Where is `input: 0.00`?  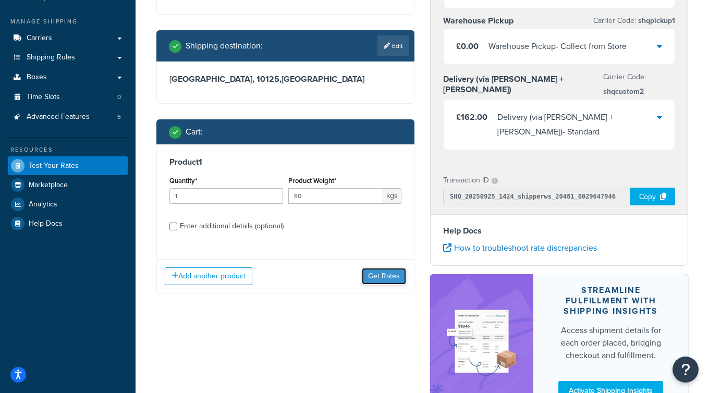 input: 0.00 is located at coordinates (336, 196).